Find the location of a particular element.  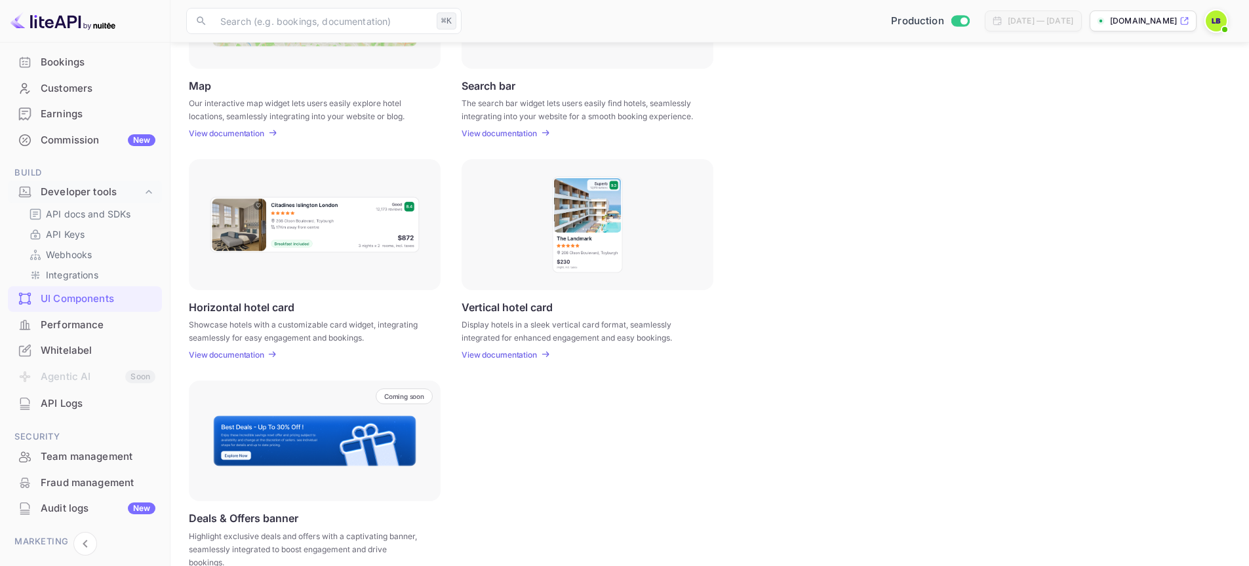

div: Webhooks is located at coordinates (90, 254).